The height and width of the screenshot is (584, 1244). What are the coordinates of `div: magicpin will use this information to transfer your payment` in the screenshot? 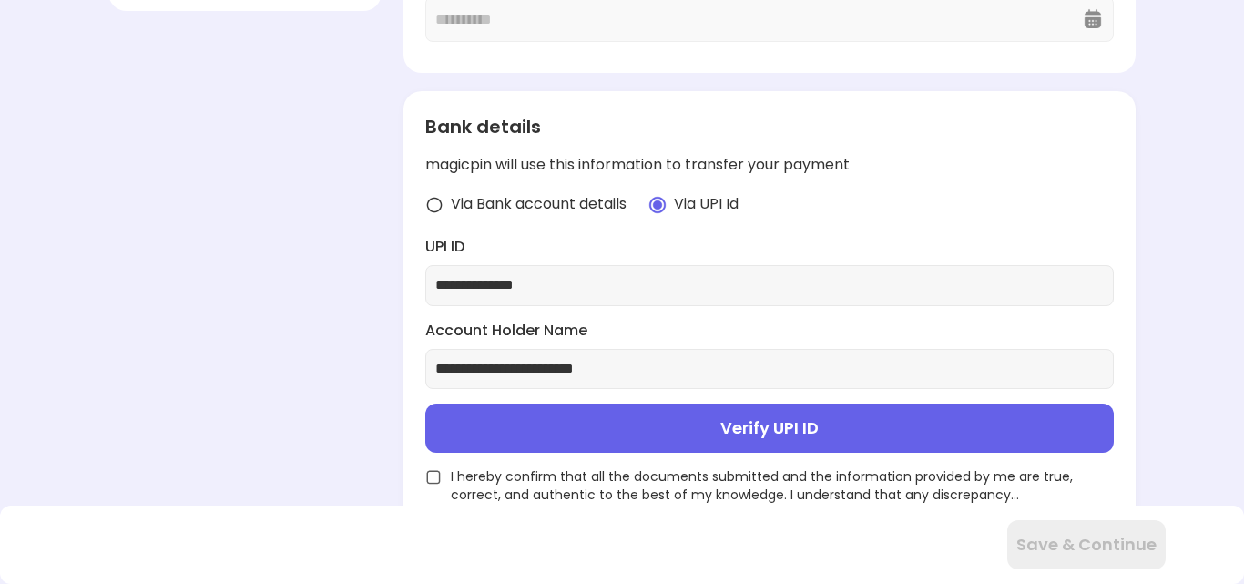 It's located at (769, 165).